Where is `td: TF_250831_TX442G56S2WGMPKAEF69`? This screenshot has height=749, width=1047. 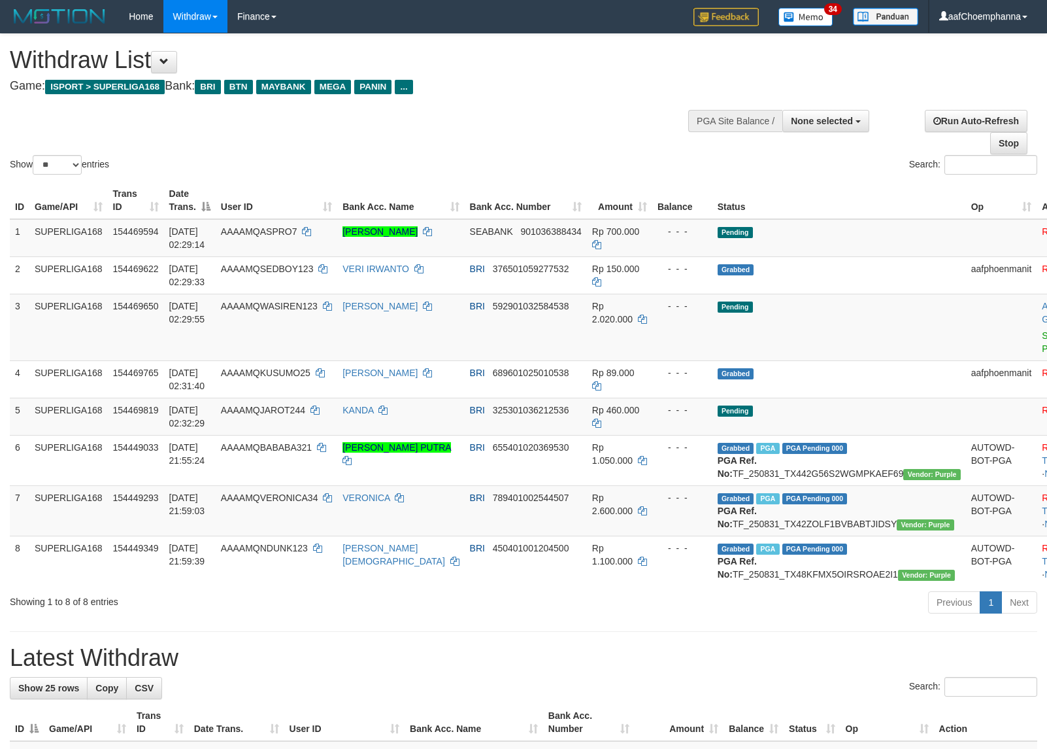
td: TF_250831_TX442G56S2WGMPKAEF69 is located at coordinates (840, 460).